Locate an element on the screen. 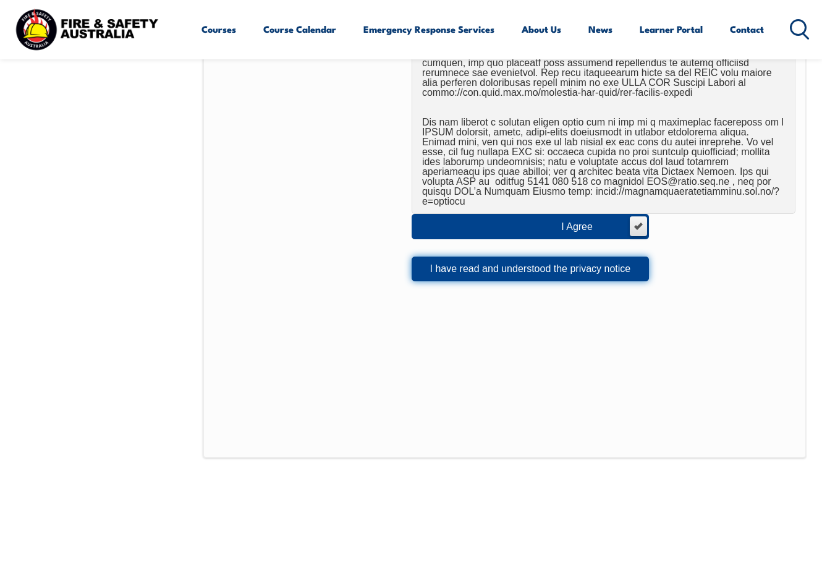 Image resolution: width=822 pixels, height=562 pixels. a: Course Calendar is located at coordinates (300, 29).